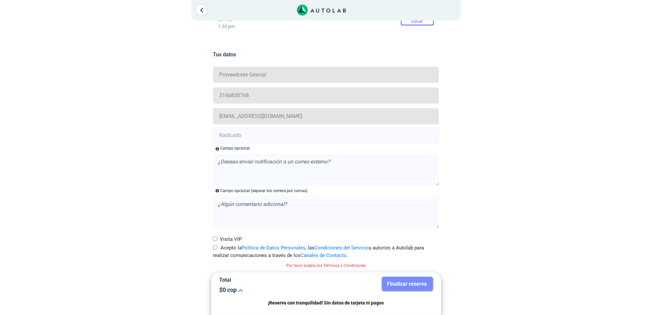  What do you see at coordinates (202, 10) in the screenshot?
I see `a: Ir al paso anterior` at bounding box center [202, 10].